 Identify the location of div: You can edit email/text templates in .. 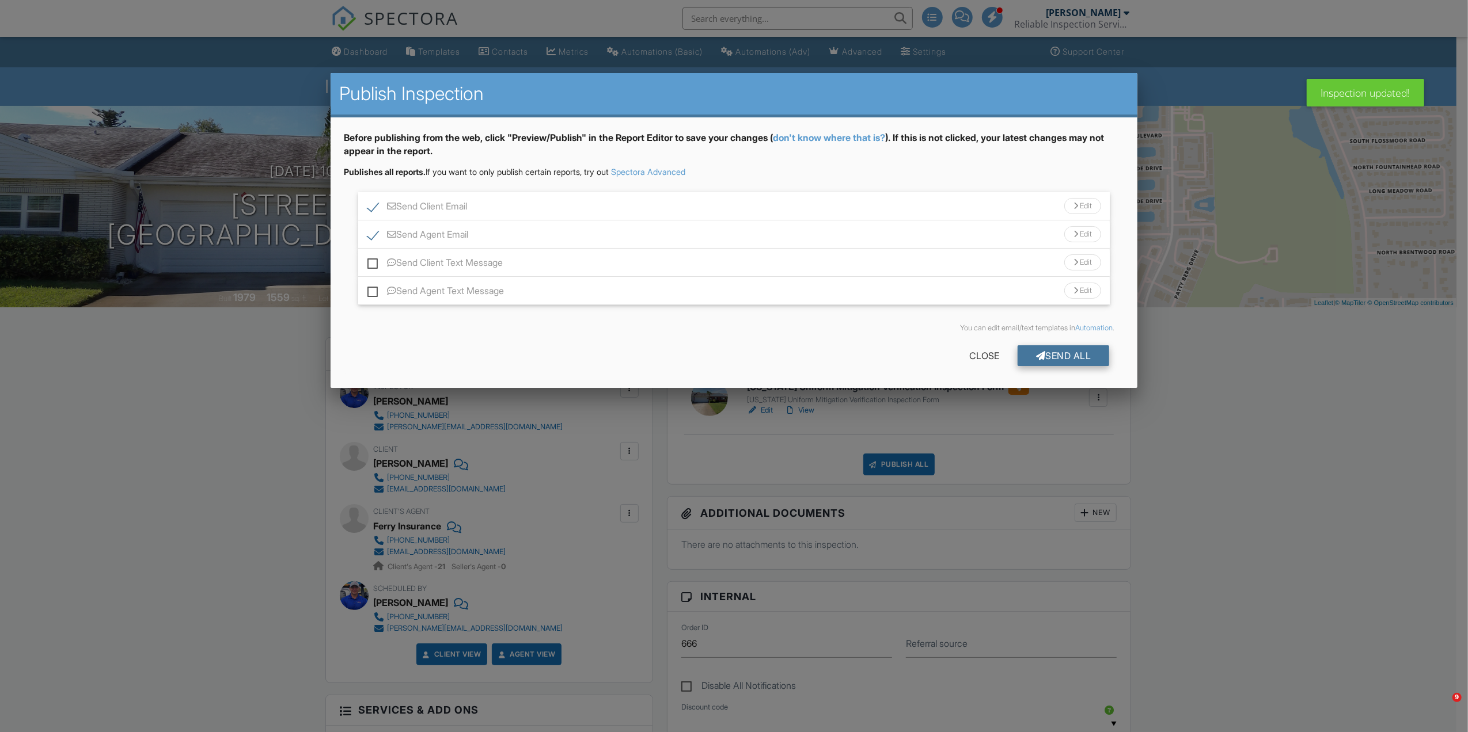
(734, 328).